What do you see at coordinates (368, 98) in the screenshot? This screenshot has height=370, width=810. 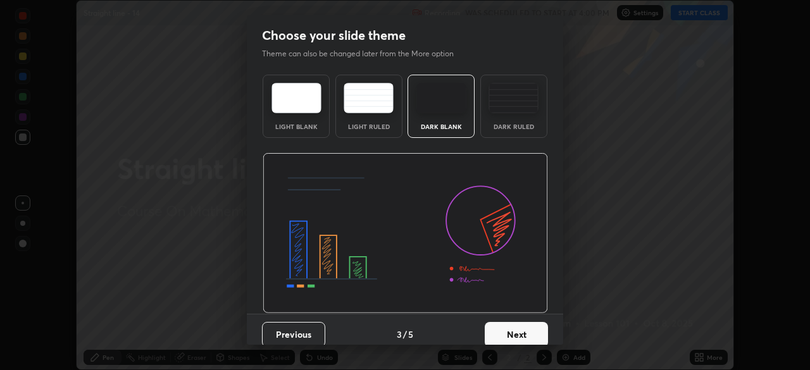 I see `img: lightRuledTheme.5fabf969.svg` at bounding box center [368, 98].